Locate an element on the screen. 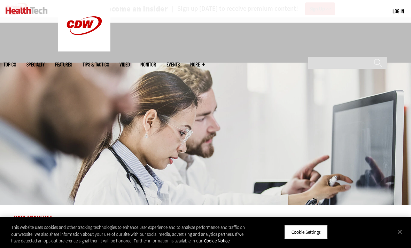 Image resolution: width=411 pixels, height=248 pixels. a: Features is located at coordinates (63, 64).